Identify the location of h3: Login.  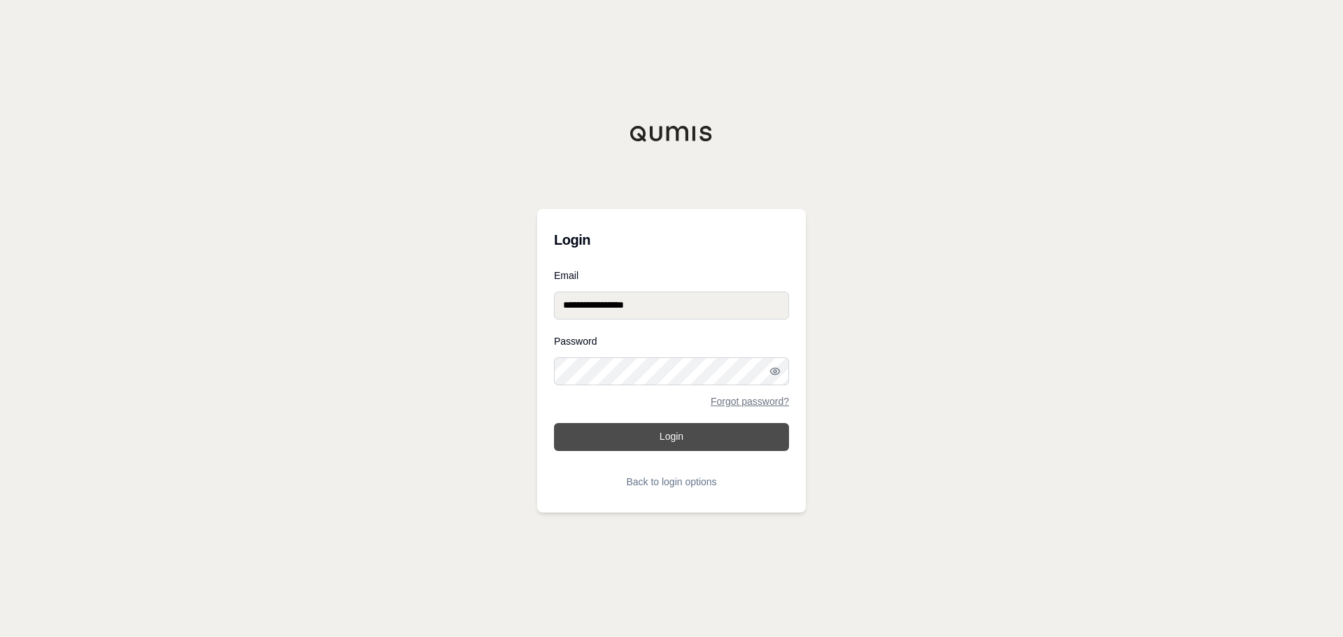
(672, 240).